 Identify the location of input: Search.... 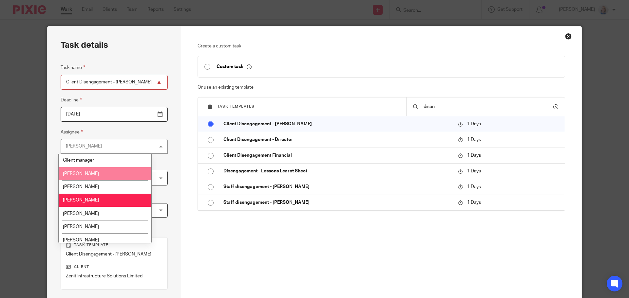
(488, 107).